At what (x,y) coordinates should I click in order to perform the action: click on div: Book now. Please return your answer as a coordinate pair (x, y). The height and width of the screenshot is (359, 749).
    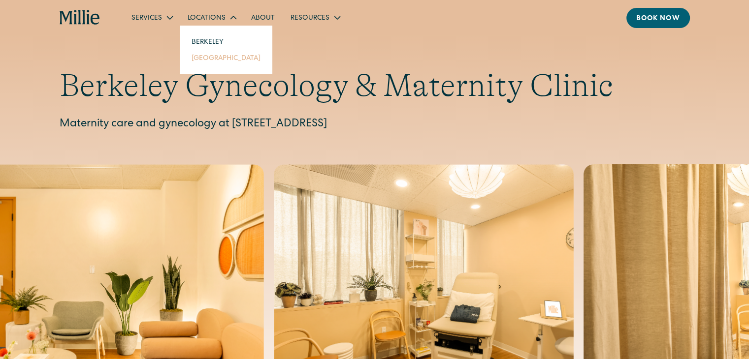
    Looking at the image, I should click on (658, 19).